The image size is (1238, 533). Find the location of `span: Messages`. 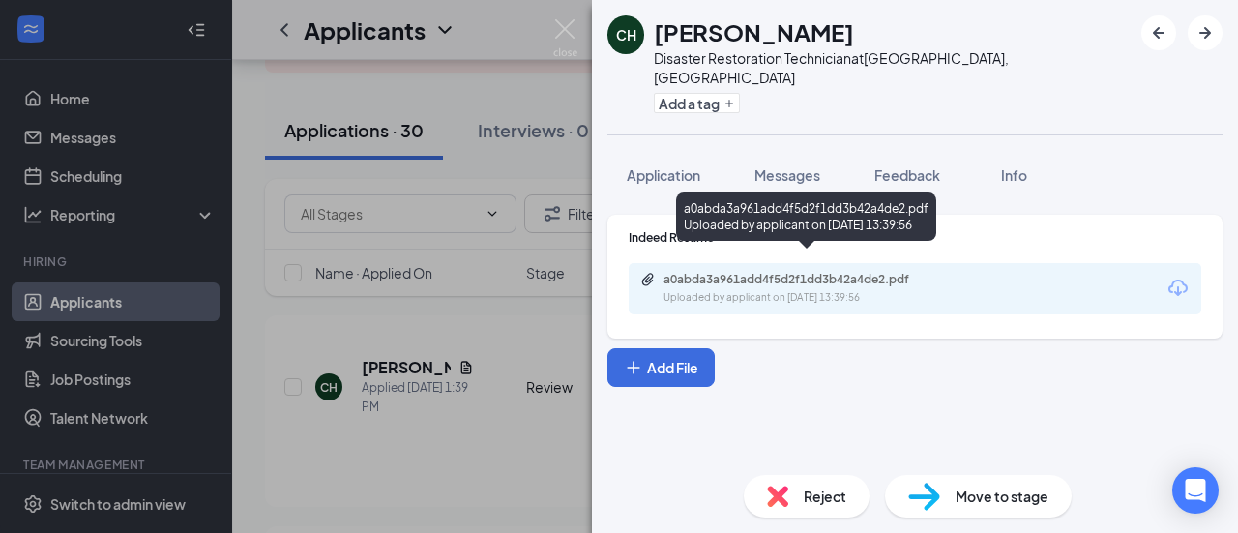

span: Messages is located at coordinates (787, 175).